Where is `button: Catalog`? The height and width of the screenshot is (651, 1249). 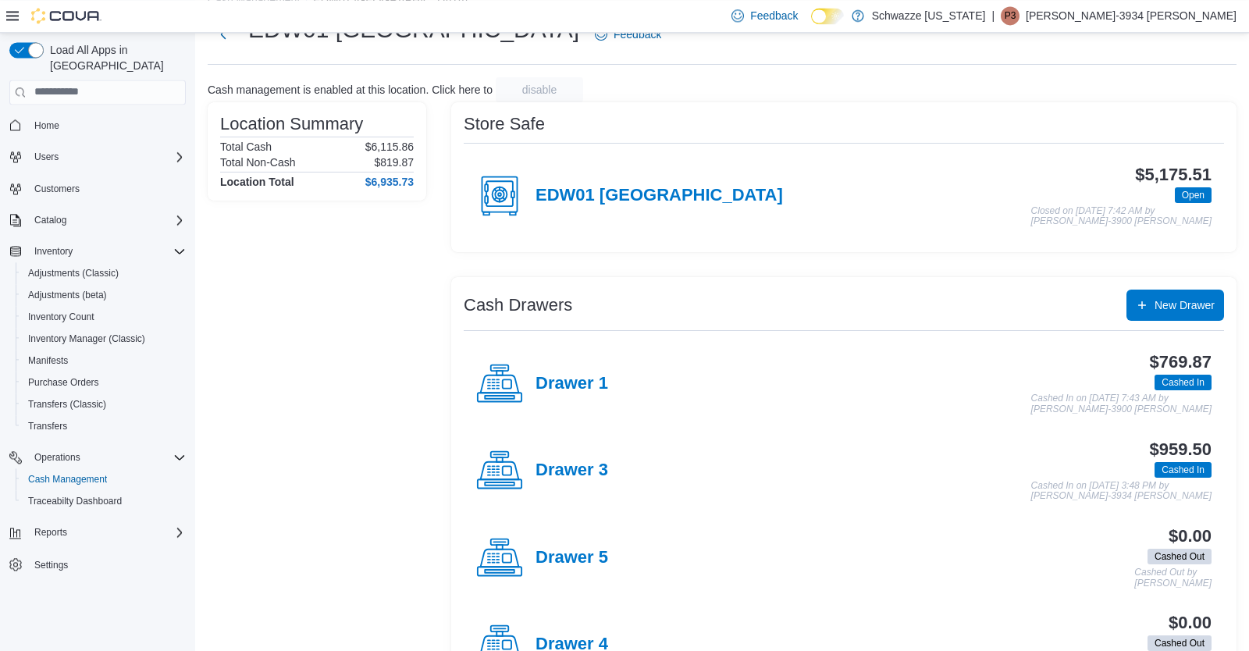
button: Catalog is located at coordinates (50, 220).